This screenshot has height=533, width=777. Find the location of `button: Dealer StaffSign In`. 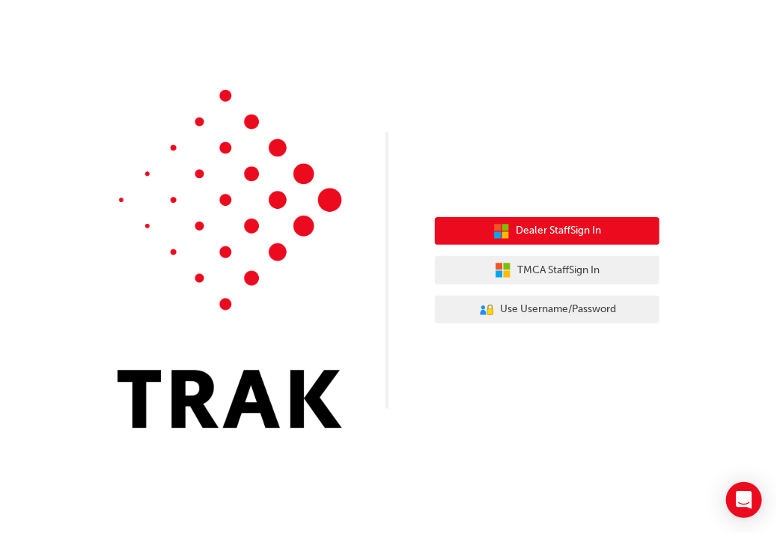

button: Dealer StaffSign In is located at coordinates (547, 231).